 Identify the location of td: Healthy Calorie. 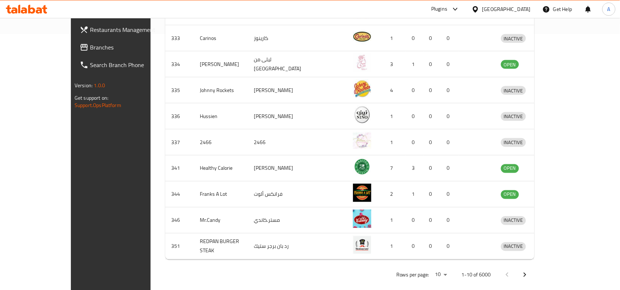
(221, 169).